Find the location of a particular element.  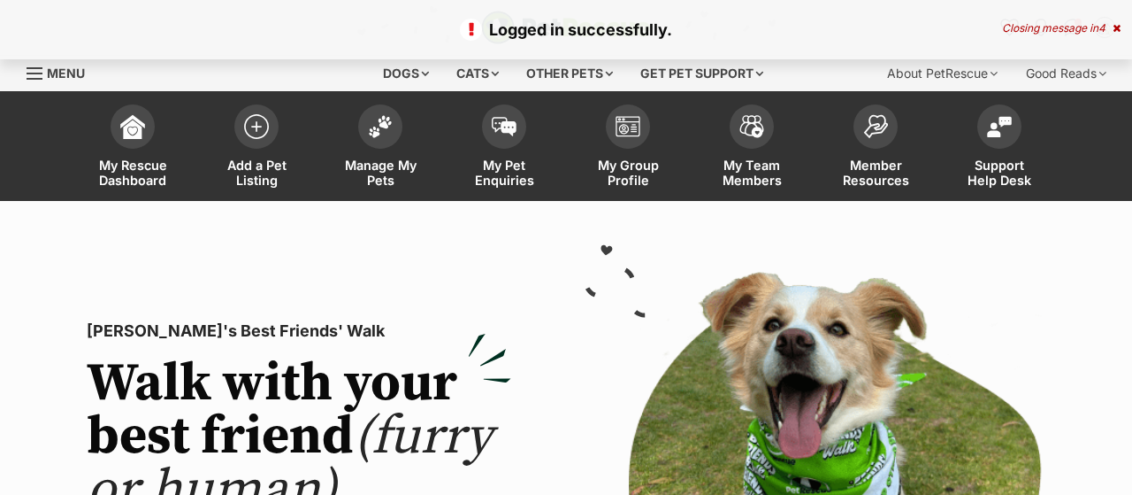

a: Add a Pet Listing is located at coordinates (257, 148).